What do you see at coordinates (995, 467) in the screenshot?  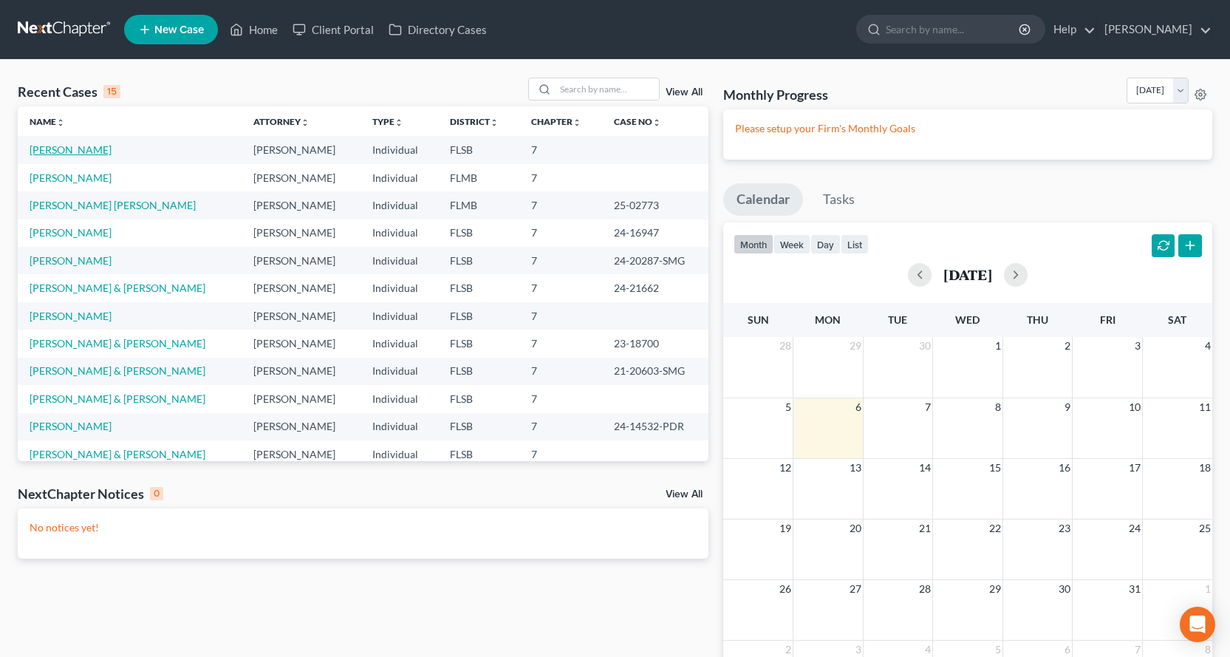 I see `span: 15` at bounding box center [995, 467].